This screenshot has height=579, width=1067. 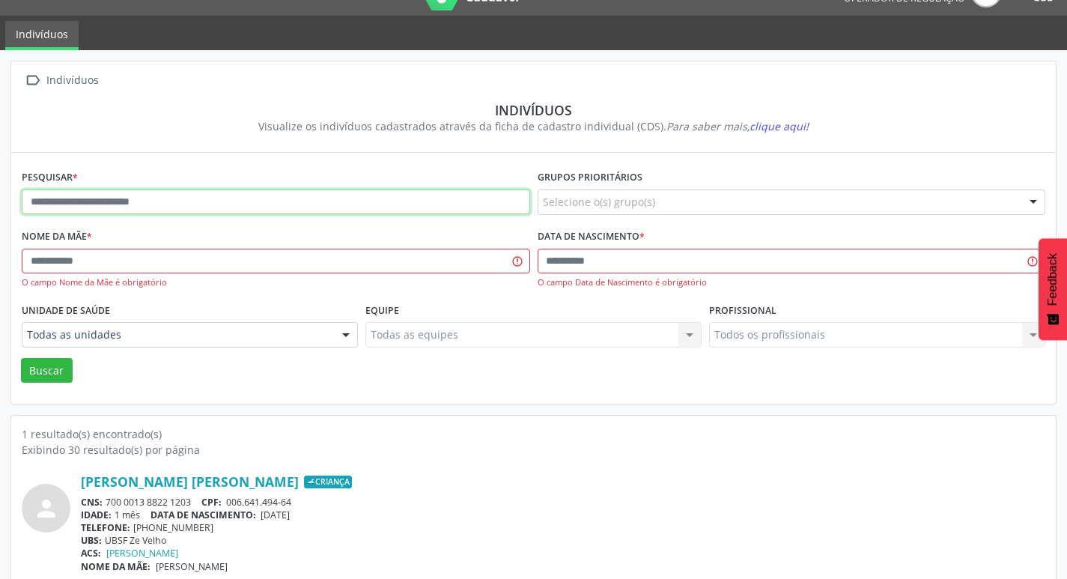 What do you see at coordinates (49, 177) in the screenshot?
I see `label: Pesquisar` at bounding box center [49, 177].